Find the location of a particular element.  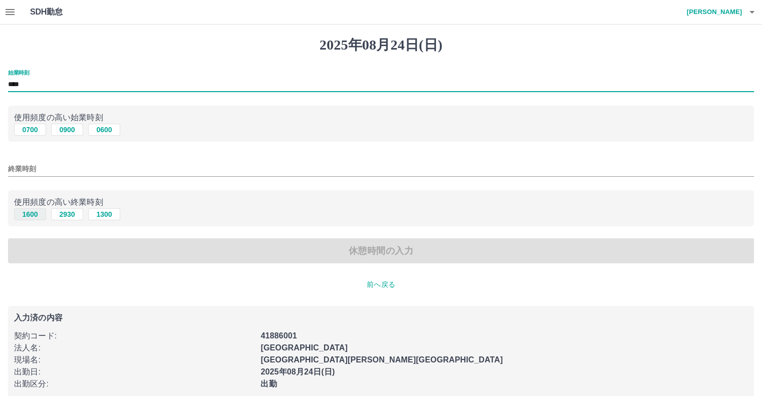

p: 入力済の内容 is located at coordinates (381, 318).